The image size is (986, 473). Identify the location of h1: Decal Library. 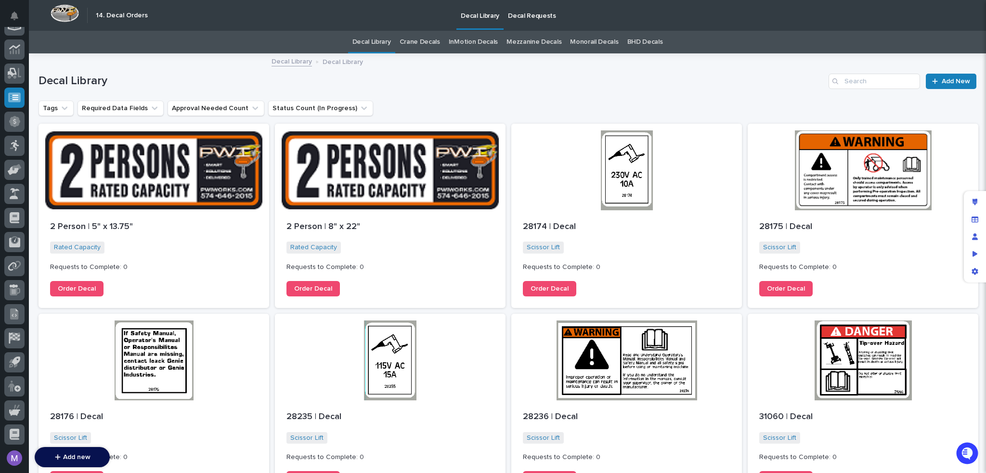
(431, 81).